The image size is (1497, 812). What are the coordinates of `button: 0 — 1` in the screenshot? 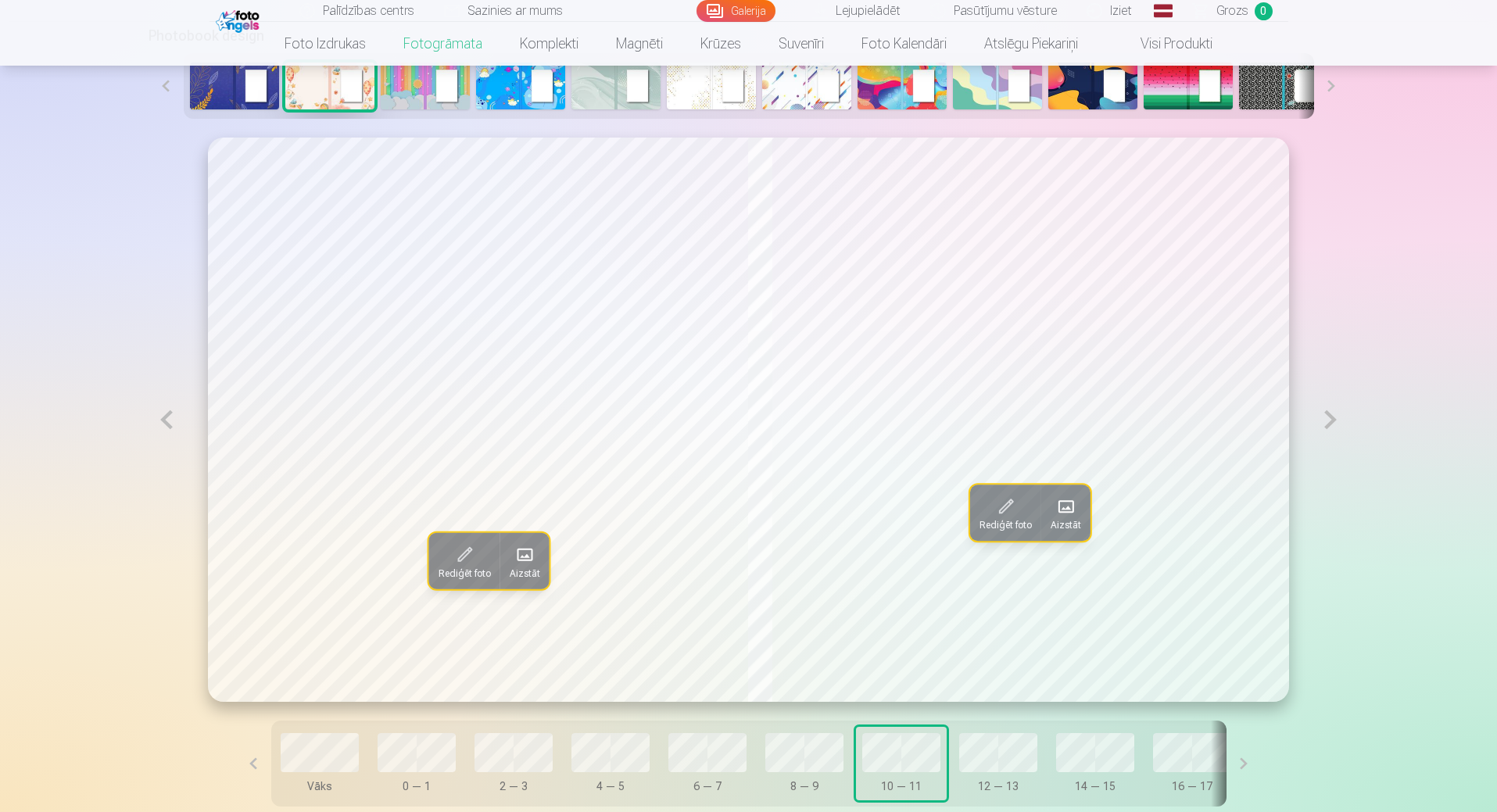 It's located at (417, 764).